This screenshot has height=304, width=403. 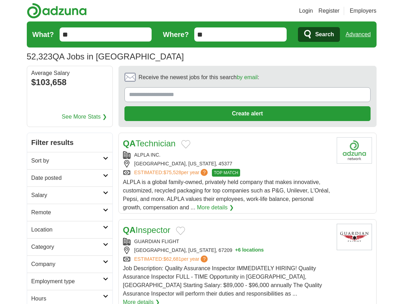 I want to click on img: Company logo, so click(x=354, y=150).